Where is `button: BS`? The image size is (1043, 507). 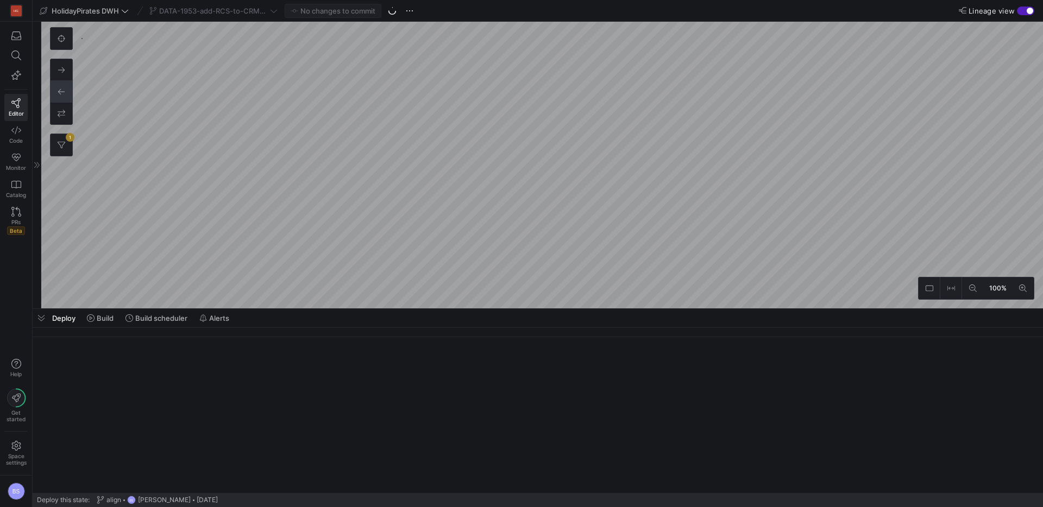 button: BS is located at coordinates (16, 491).